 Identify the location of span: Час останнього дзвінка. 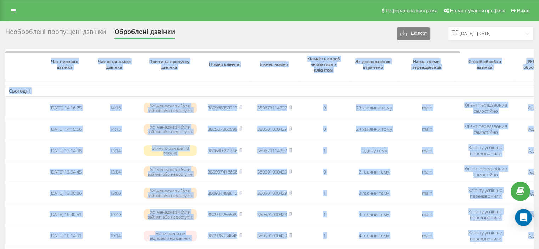
(115, 64).